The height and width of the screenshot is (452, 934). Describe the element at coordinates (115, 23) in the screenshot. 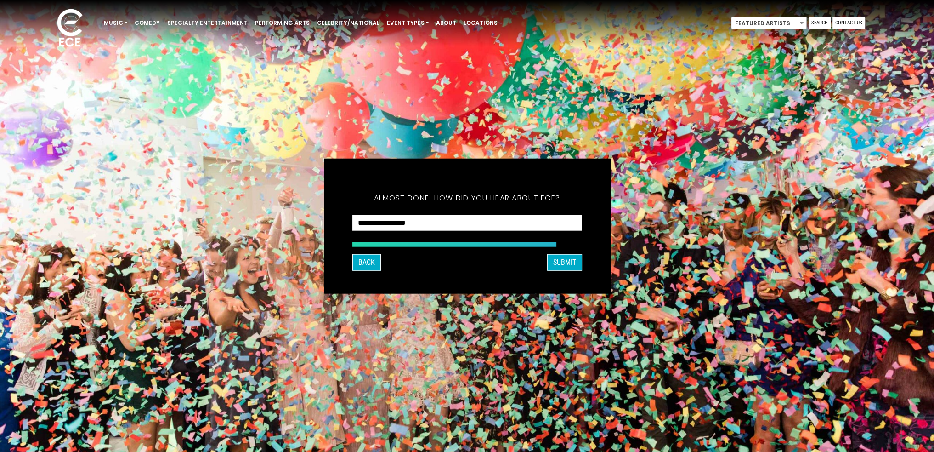

I see `a: Music` at that location.